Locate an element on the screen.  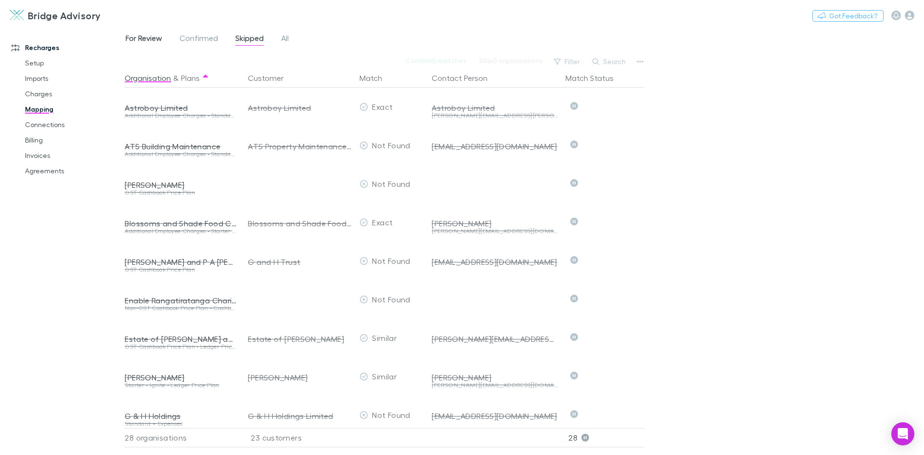
button: Skip0 organisations is located at coordinates (511, 61).